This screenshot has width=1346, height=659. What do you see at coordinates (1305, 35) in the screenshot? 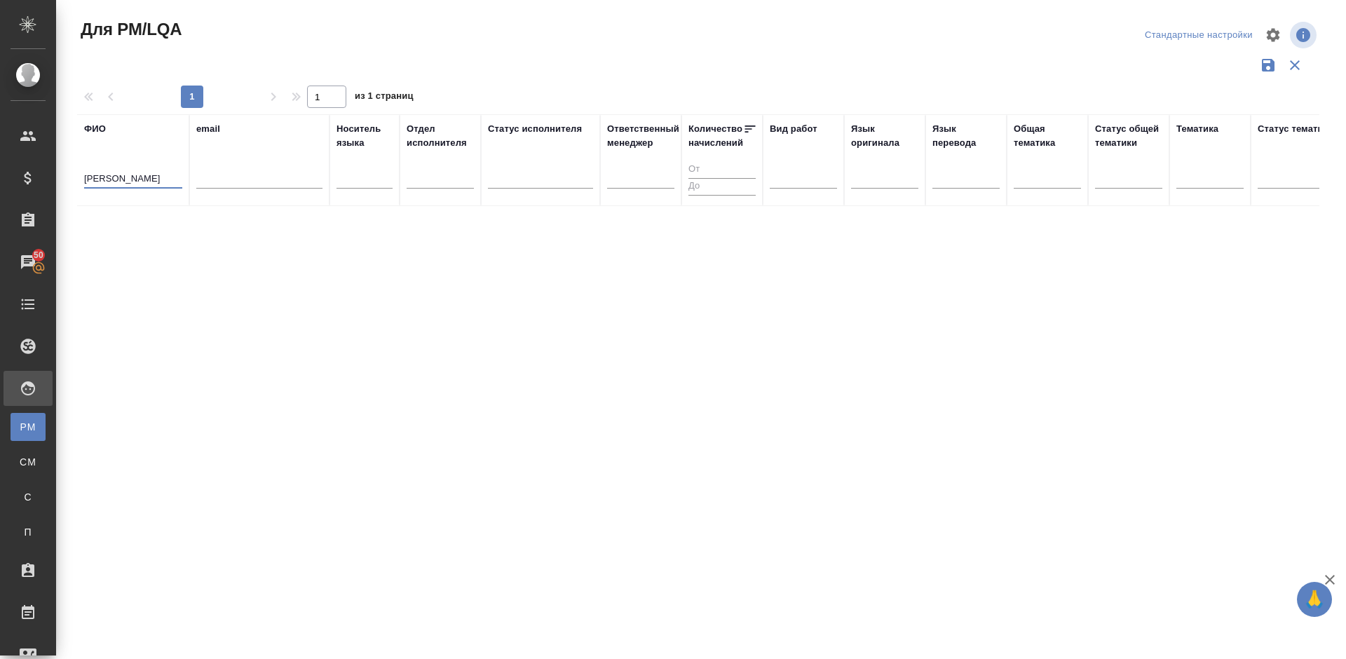
I see `span: Посмотреть информацию` at bounding box center [1305, 35].